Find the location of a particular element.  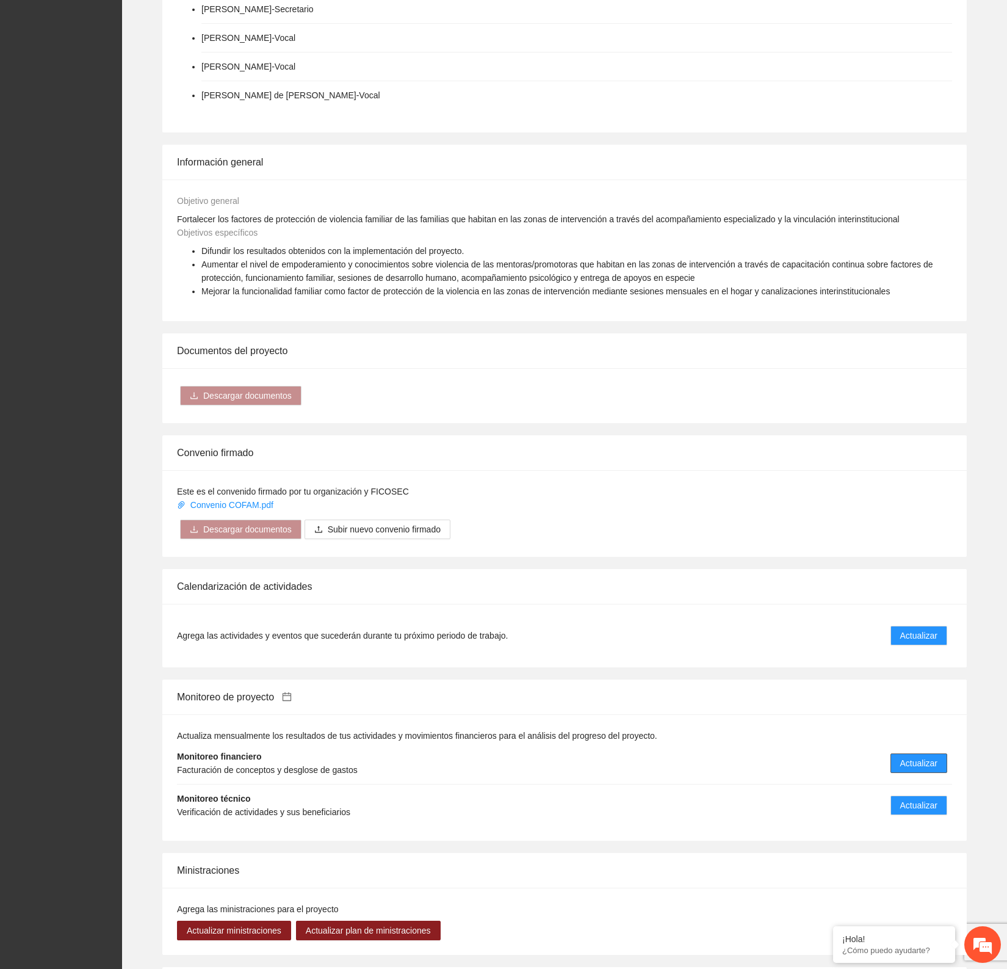

div: Documentos del proyecto is located at coordinates (565, 350).